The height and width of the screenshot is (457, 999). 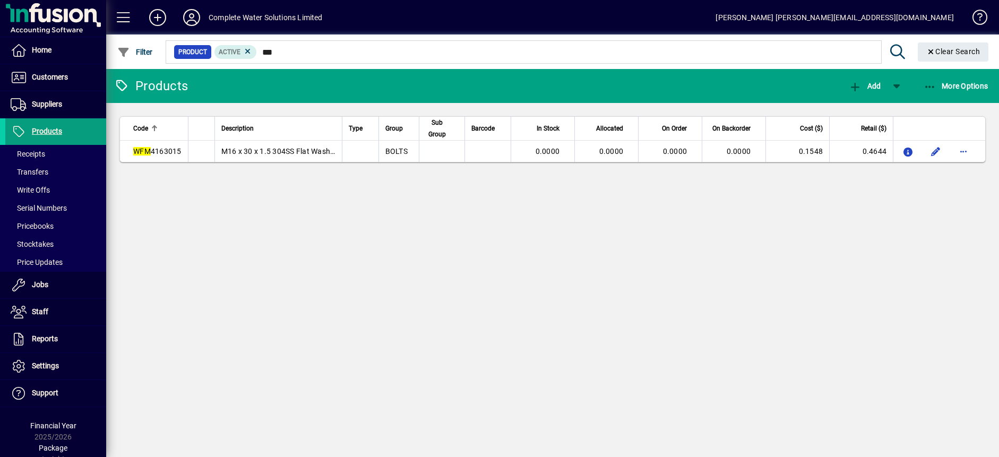 I want to click on div: In Stock, so click(x=543, y=128).